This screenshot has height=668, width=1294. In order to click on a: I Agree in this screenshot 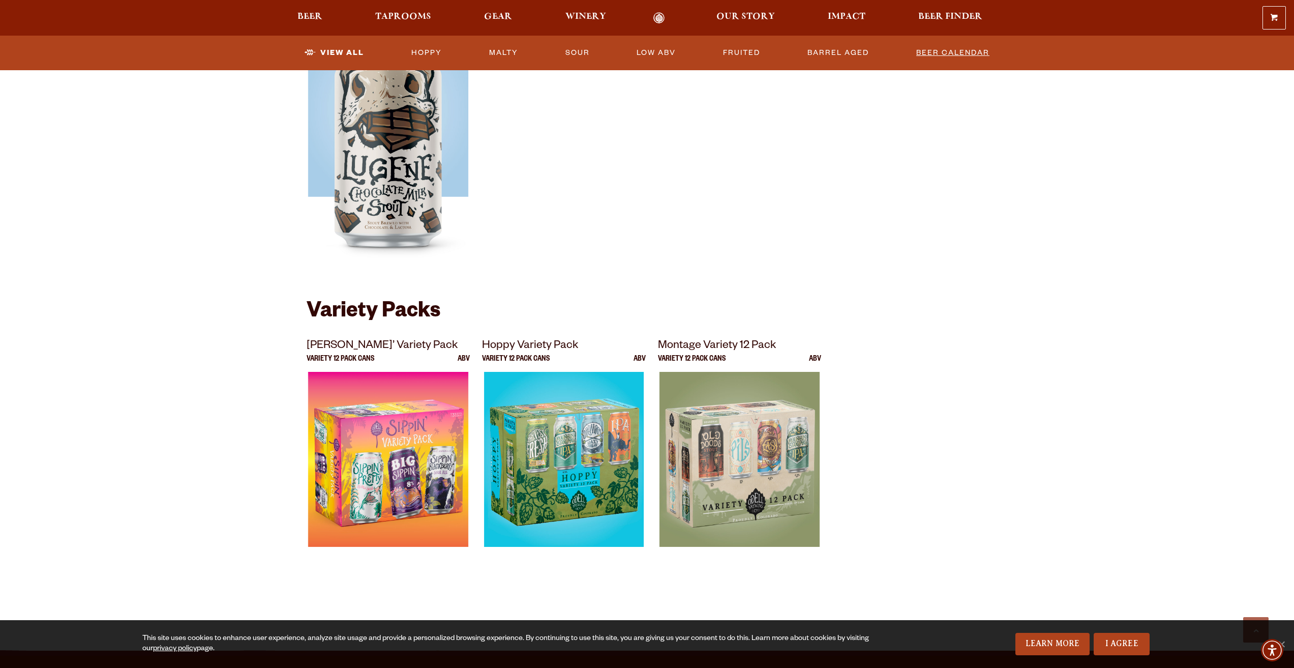, I will do `click(1122, 644)`.